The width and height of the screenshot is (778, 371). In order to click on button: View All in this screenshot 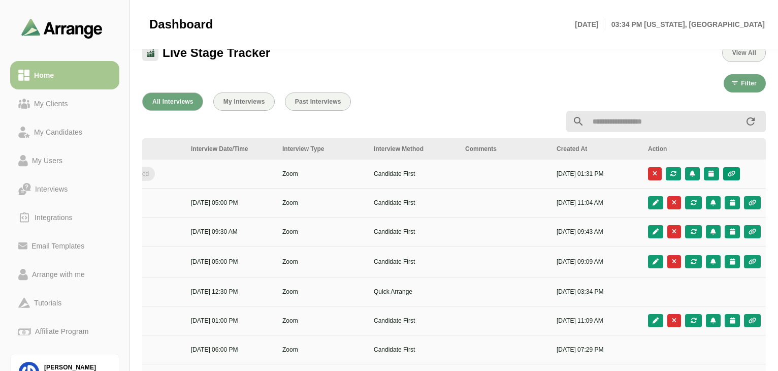, I will do `click(744, 53)`.